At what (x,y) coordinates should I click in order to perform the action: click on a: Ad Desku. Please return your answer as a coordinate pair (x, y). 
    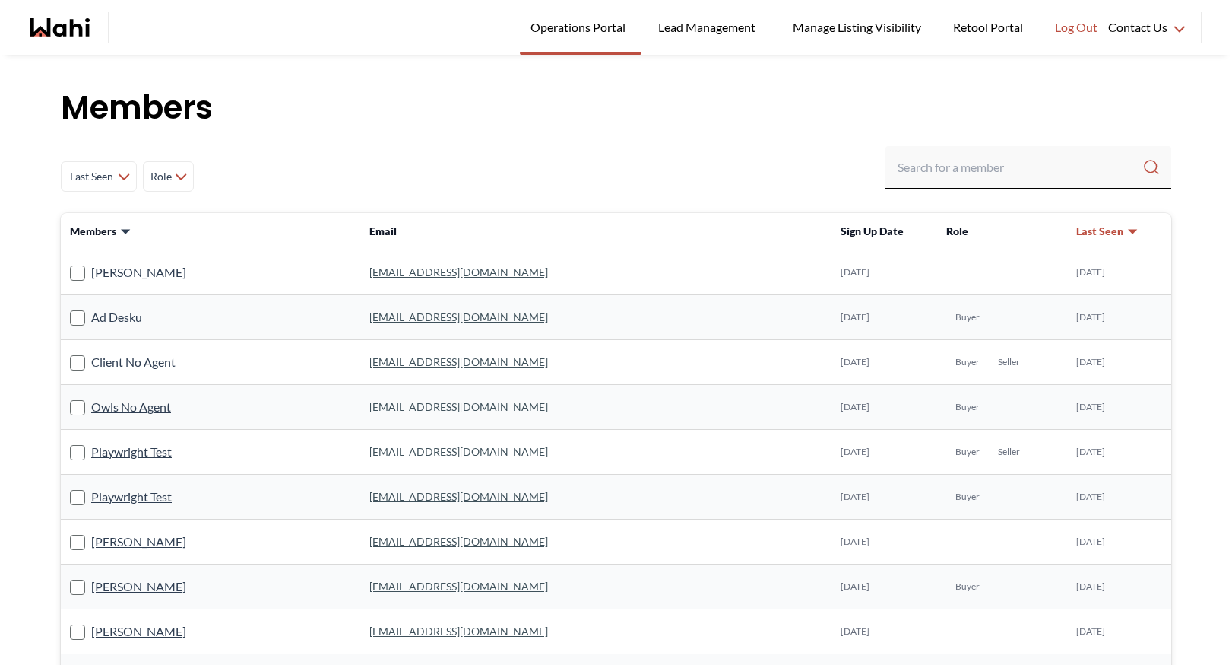
    Looking at the image, I should click on (116, 317).